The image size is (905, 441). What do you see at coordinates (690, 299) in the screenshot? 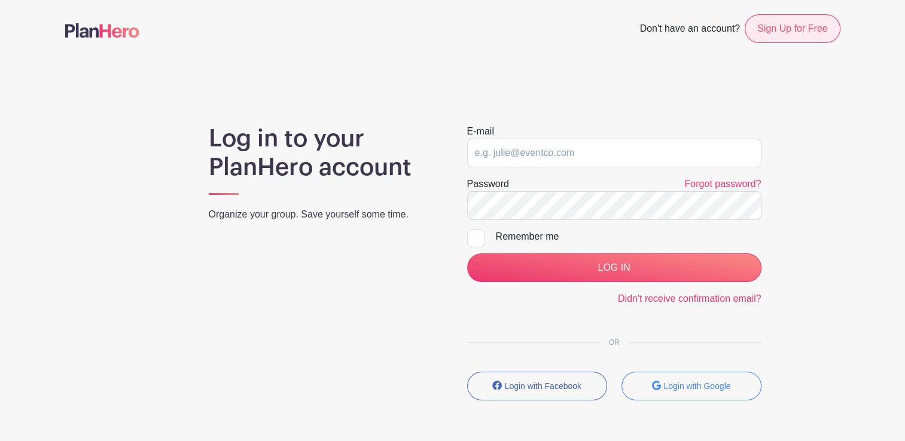
I see `a: Didn't receive confirmation email?` at bounding box center [690, 299].